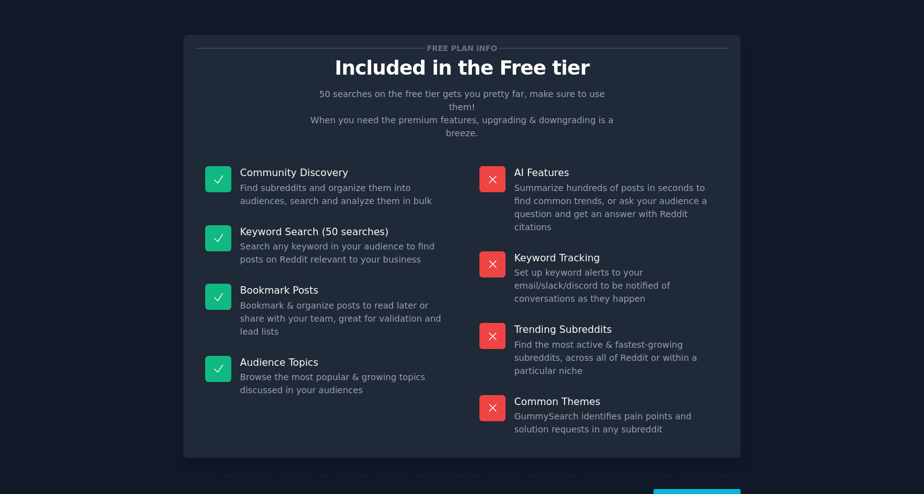  I want to click on p: Bookmark Posts, so click(342, 290).